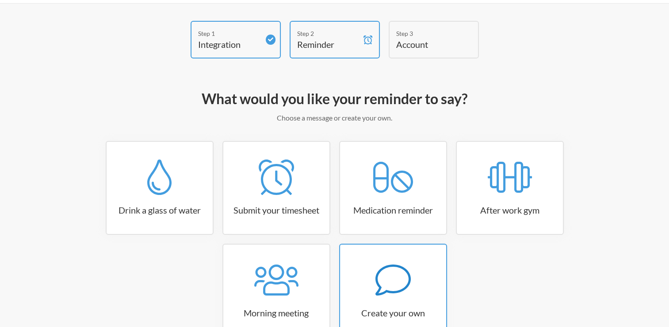 Image resolution: width=669 pixels, height=327 pixels. I want to click on div: Step 1, so click(229, 33).